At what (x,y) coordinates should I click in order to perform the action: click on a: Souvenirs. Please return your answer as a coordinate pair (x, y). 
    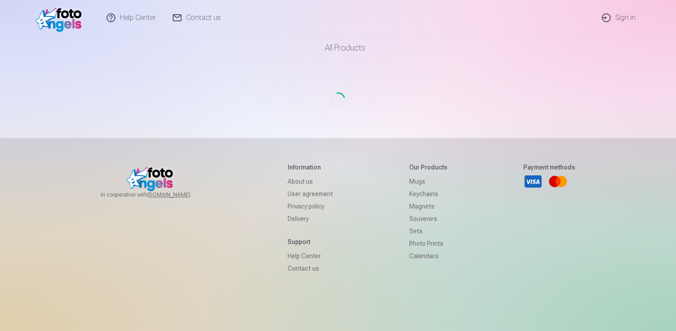
    Looking at the image, I should click on (429, 219).